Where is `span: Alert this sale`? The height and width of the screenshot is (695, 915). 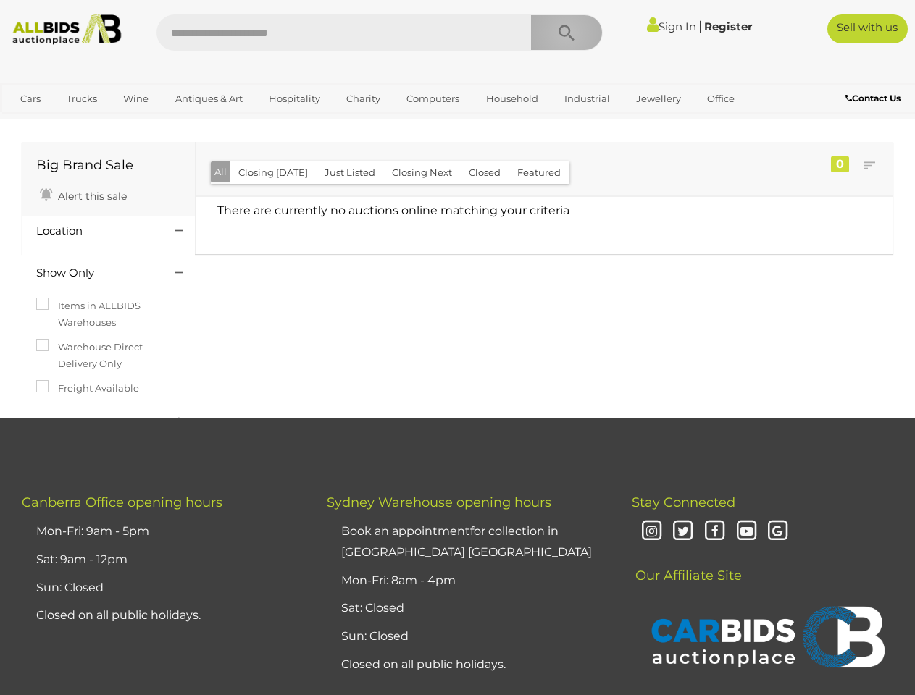
span: Alert this sale is located at coordinates (91, 196).